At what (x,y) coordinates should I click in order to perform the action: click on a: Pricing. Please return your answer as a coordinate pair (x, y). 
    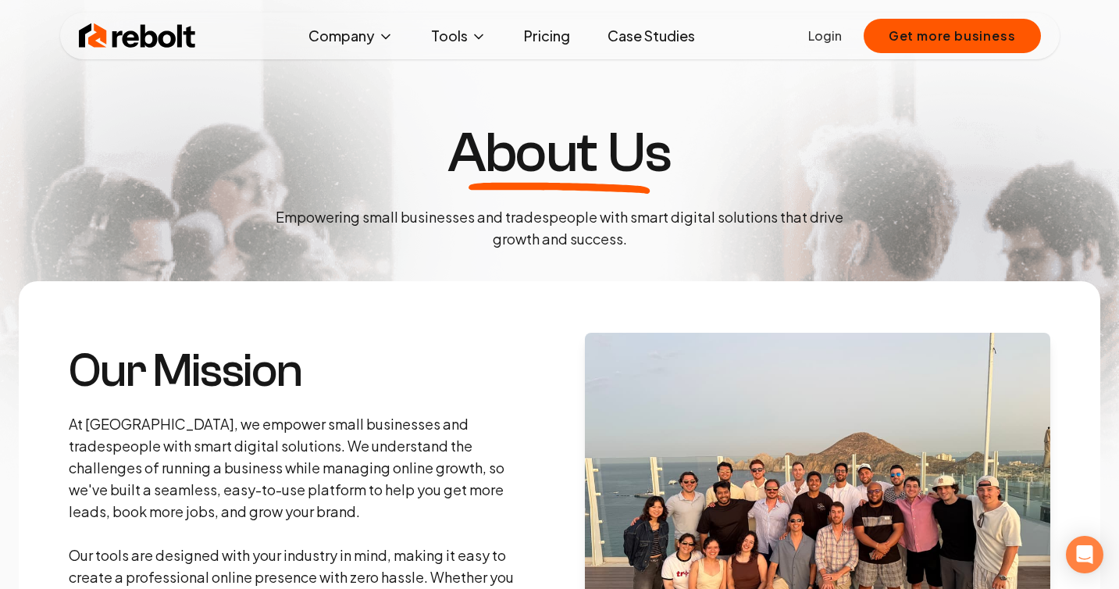
    Looking at the image, I should click on (547, 36).